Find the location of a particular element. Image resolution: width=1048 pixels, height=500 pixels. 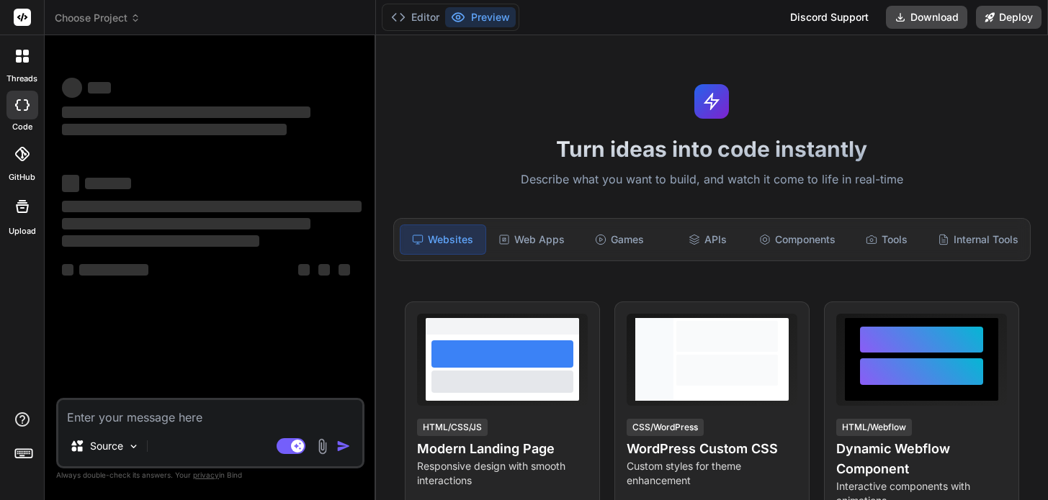

button: Download is located at coordinates (926, 17).